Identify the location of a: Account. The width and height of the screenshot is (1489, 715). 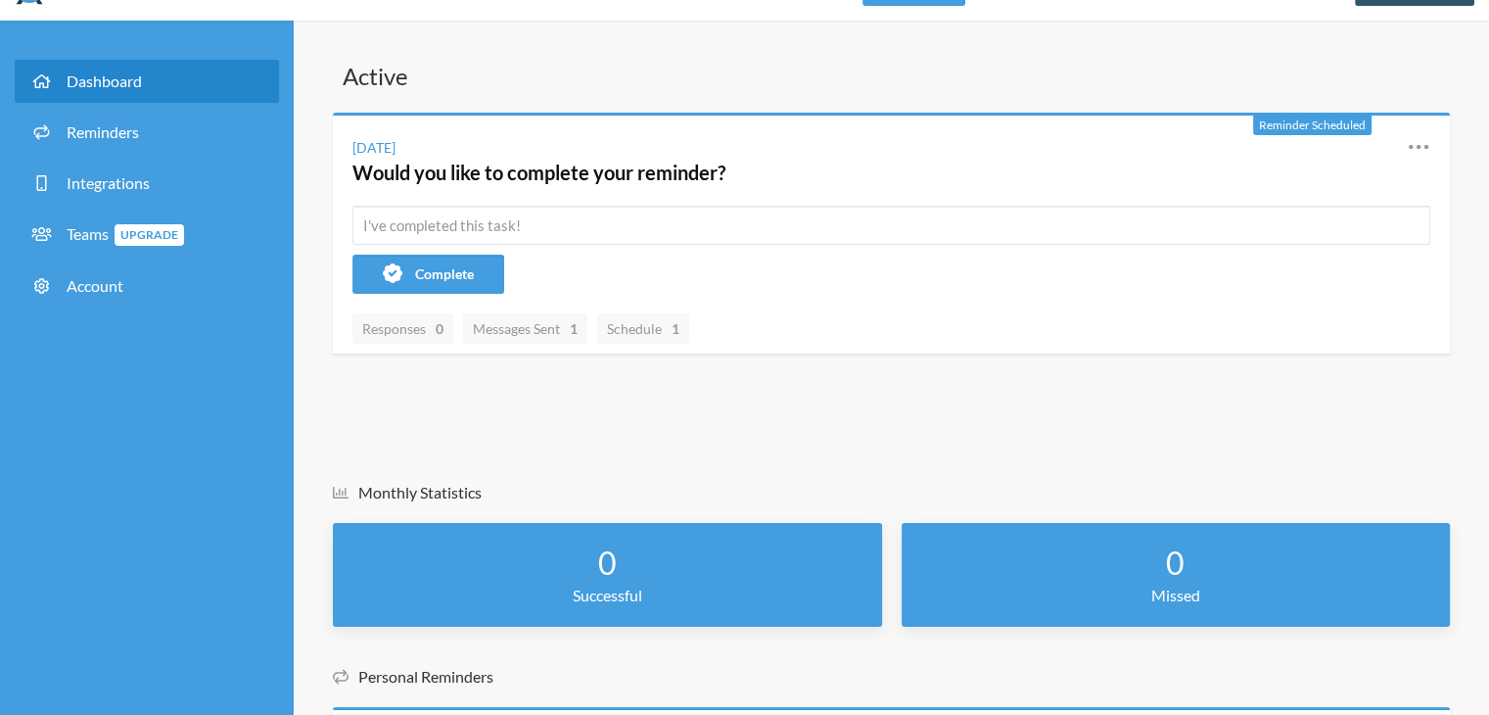
(147, 286).